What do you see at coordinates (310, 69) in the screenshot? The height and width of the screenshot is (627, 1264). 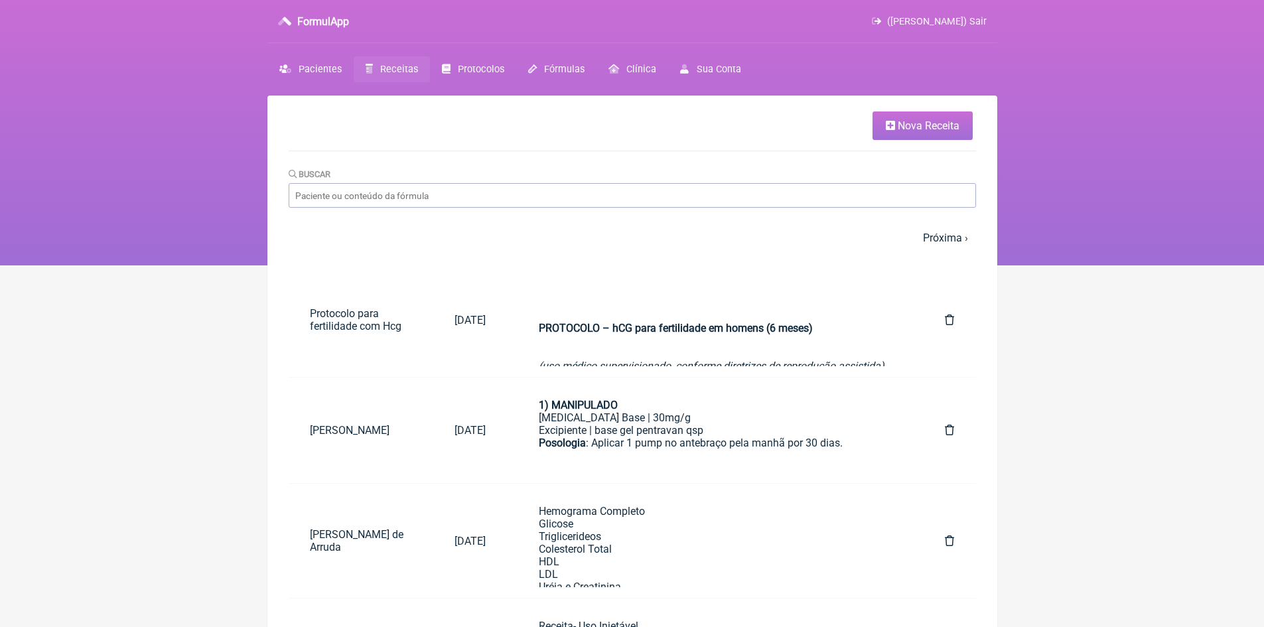 I see `a: Pacientes` at bounding box center [310, 69].